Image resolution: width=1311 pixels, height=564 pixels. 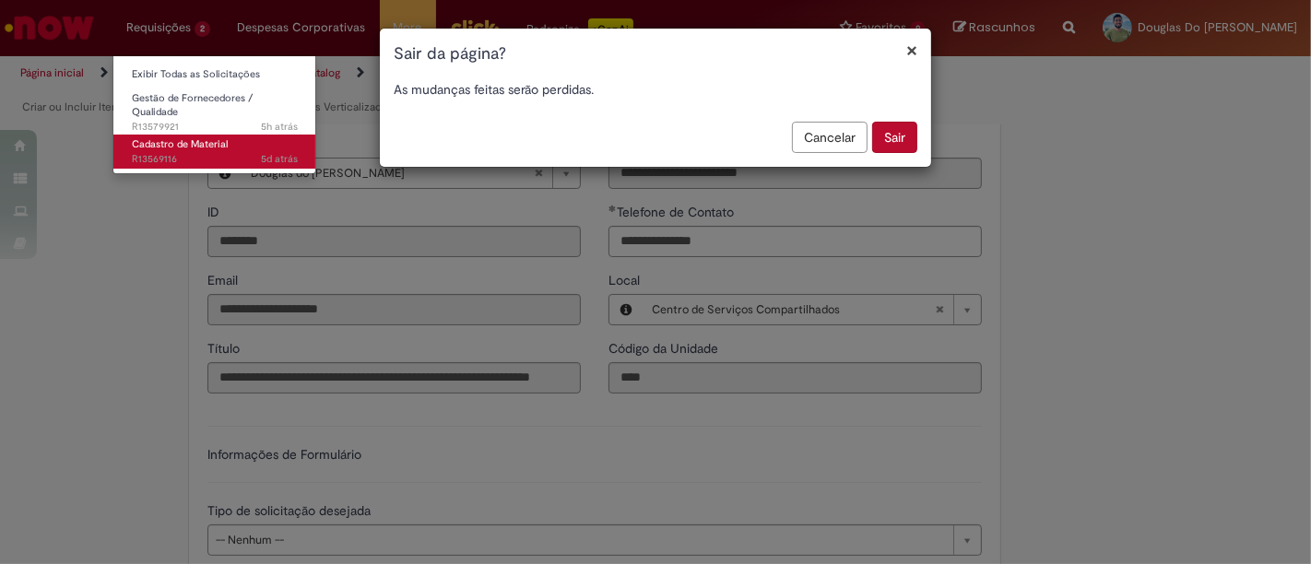 What do you see at coordinates (215, 108) in the screenshot?
I see `a: Aberto R13579921 : Gestão de Fornecedores / Qualidade` at bounding box center [215, 108].